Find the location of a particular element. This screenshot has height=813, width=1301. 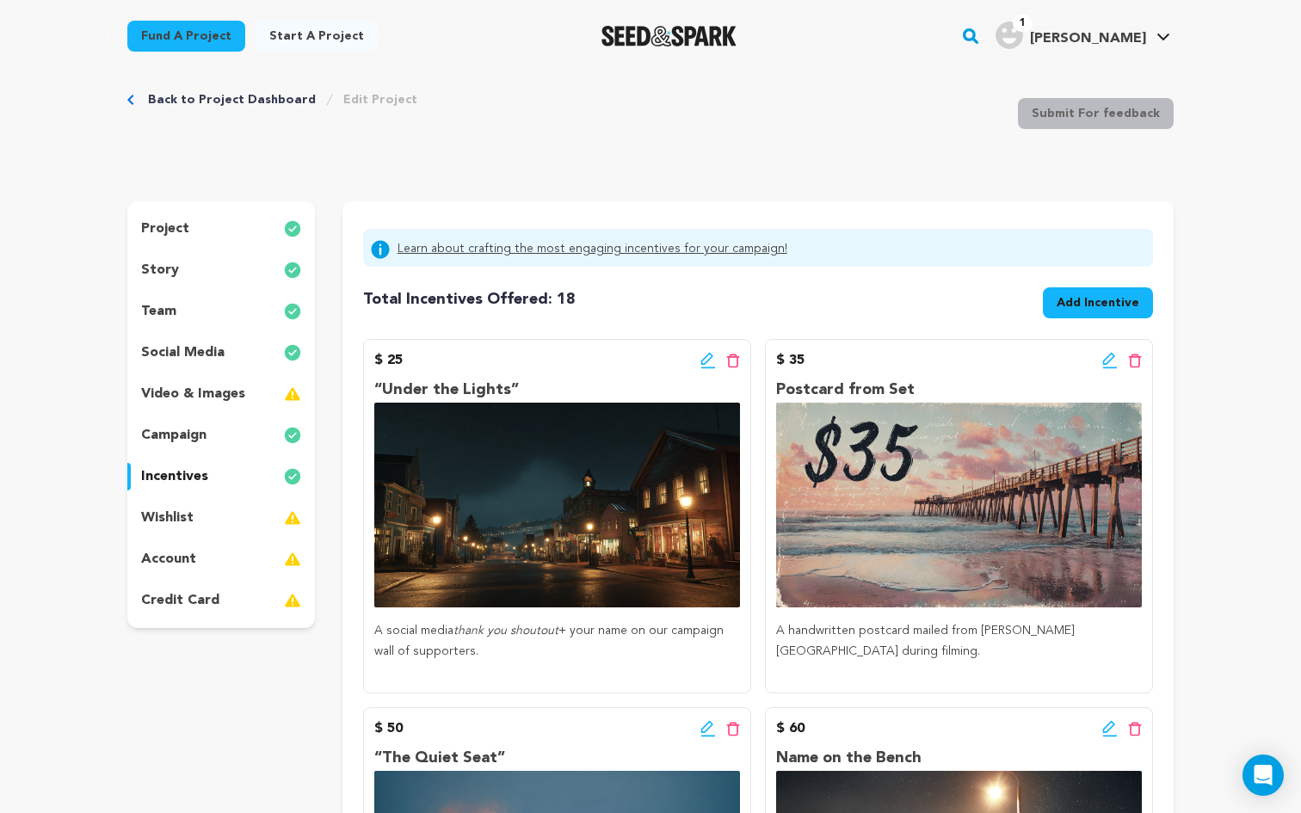

button: project is located at coordinates (221, 229).